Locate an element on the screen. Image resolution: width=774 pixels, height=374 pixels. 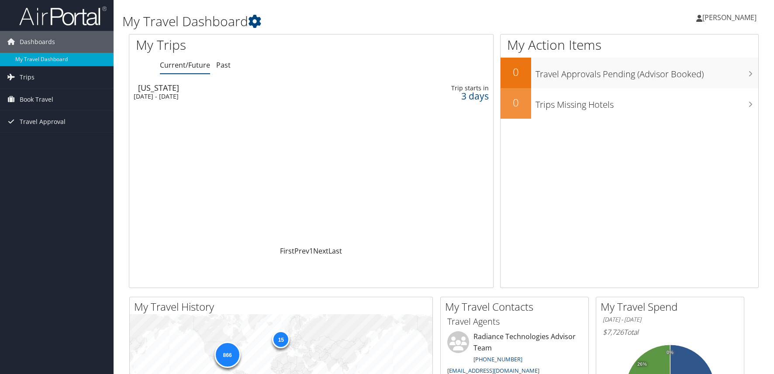
h6: Total is located at coordinates (670, 333).